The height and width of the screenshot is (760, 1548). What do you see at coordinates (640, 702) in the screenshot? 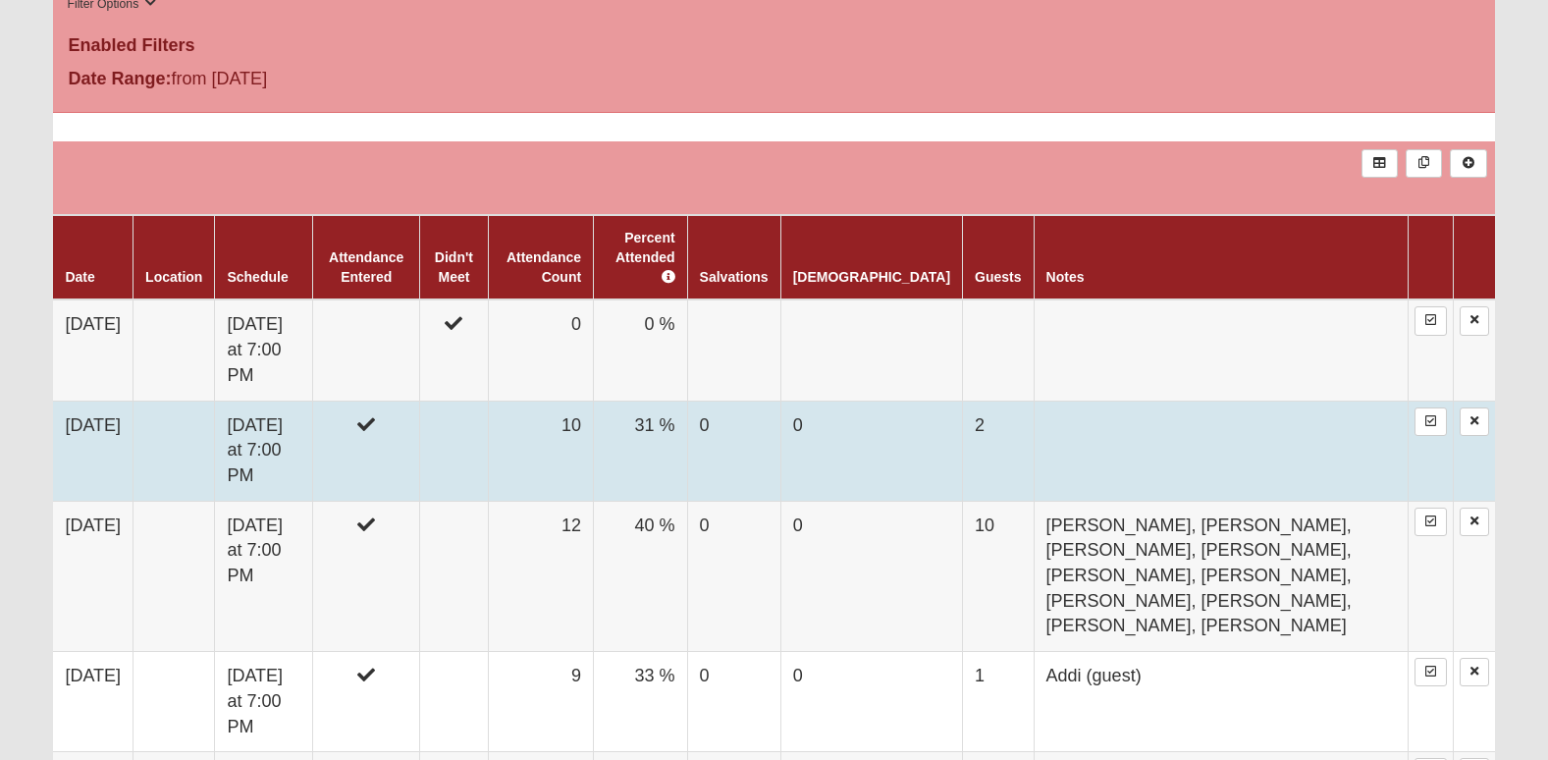
I see `td: 33 %` at bounding box center [640, 702].